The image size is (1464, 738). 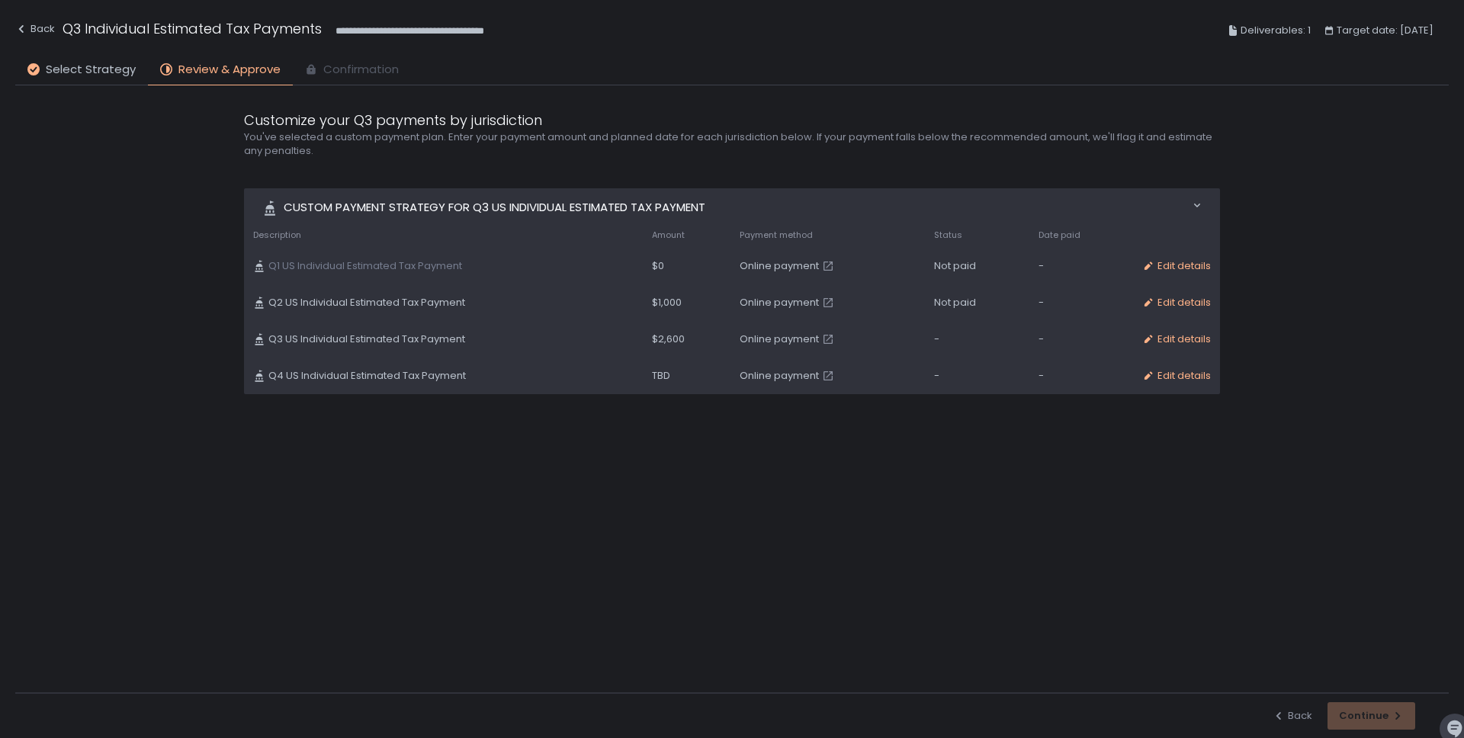 I want to click on span: Status, so click(x=947, y=235).